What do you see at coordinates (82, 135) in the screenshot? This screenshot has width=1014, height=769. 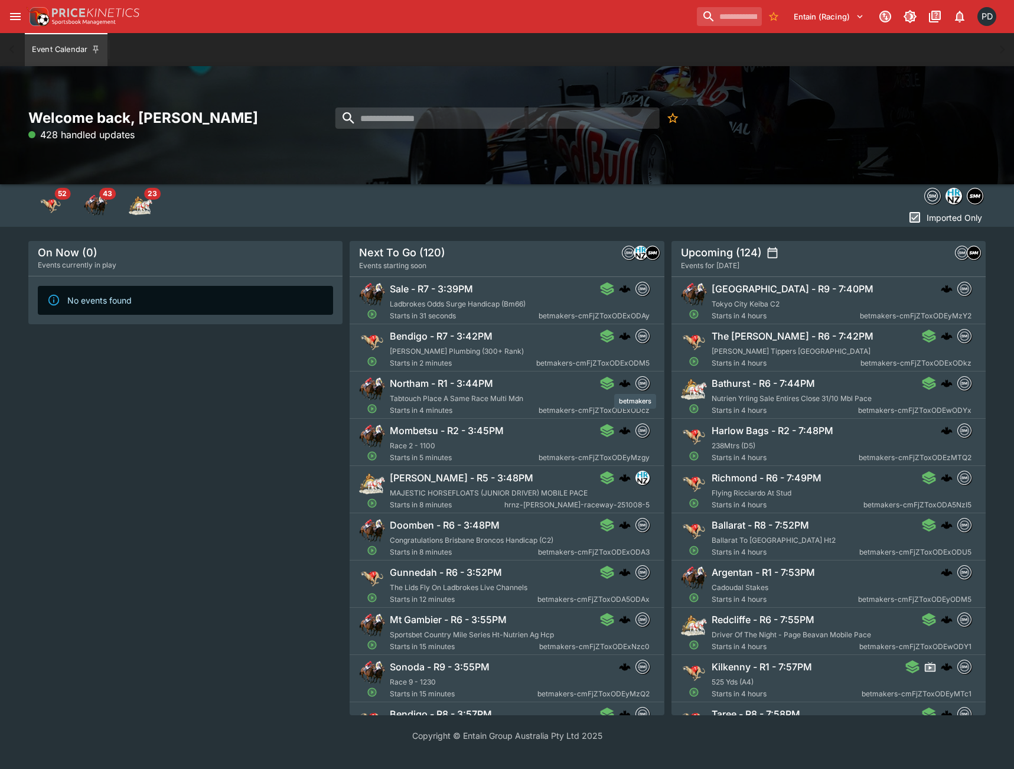 I see `p: 428 handled updates` at bounding box center [82, 135].